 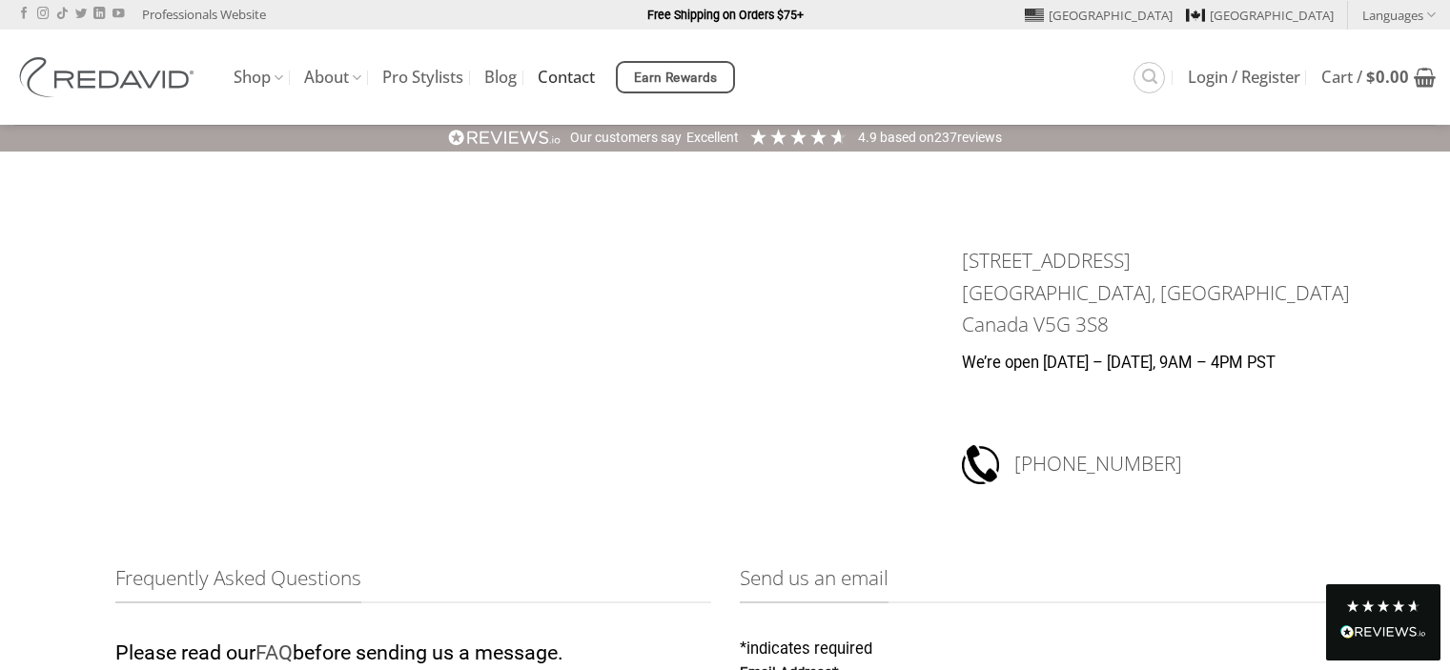 I want to click on a: FAQ, so click(x=274, y=652).